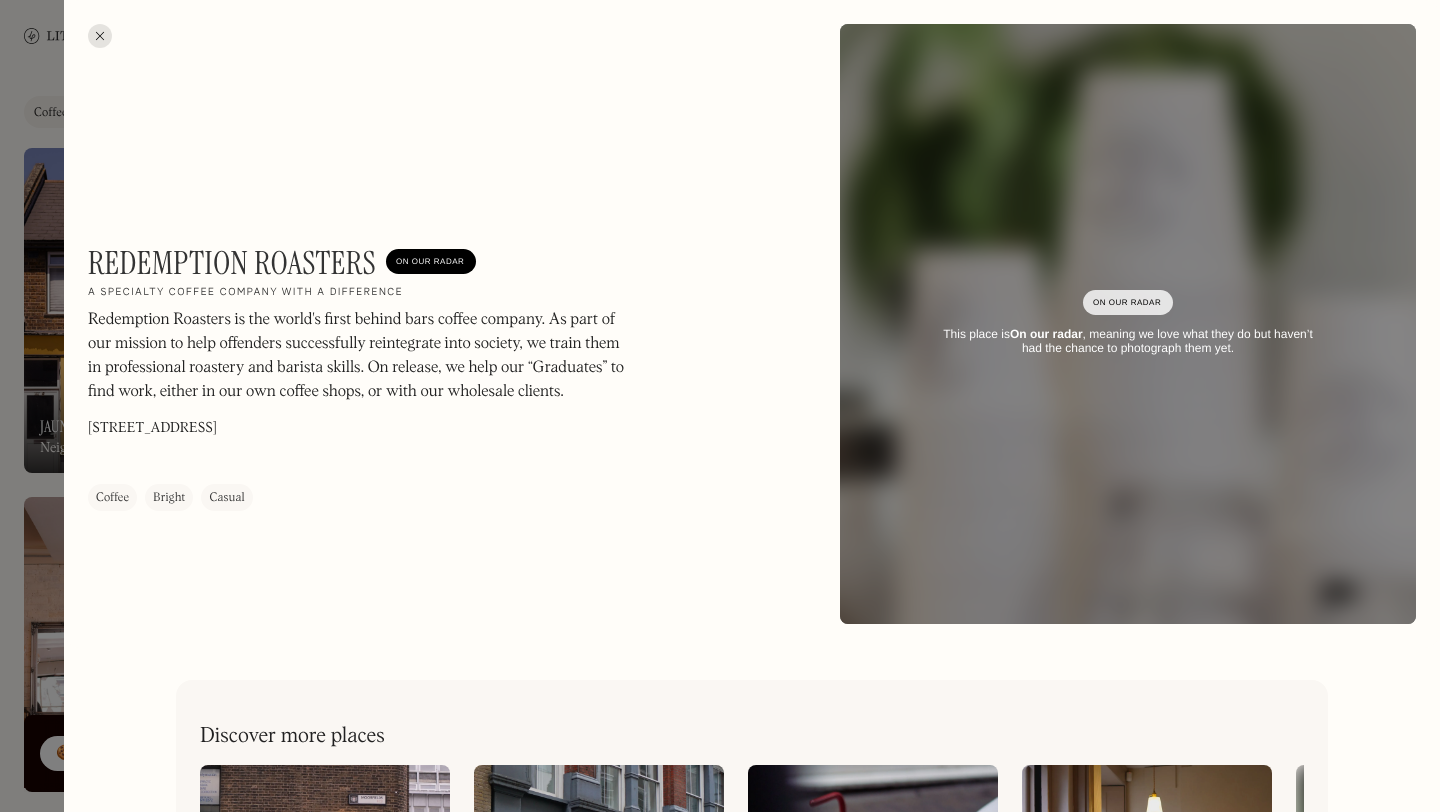 Image resolution: width=1440 pixels, height=812 pixels. What do you see at coordinates (292, 736) in the screenshot?
I see `h2: Discover more places` at bounding box center [292, 736].